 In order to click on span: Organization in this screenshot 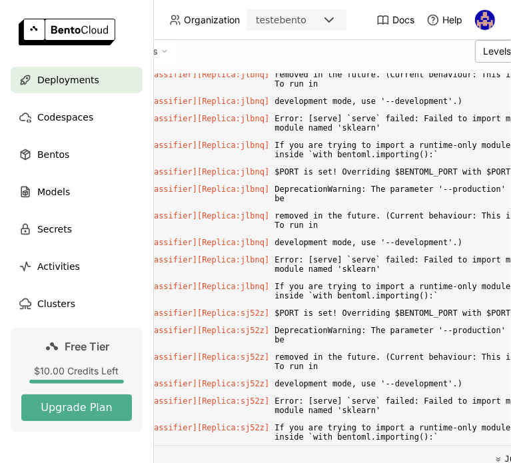, I will do `click(212, 20)`.